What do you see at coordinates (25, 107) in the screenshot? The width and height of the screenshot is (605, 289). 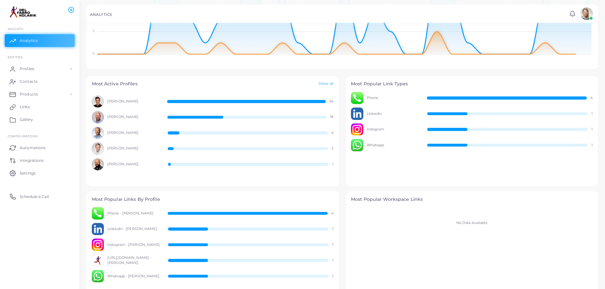 I see `span: Links` at bounding box center [25, 107].